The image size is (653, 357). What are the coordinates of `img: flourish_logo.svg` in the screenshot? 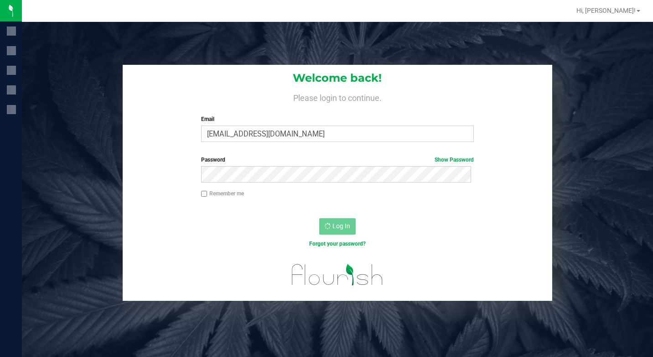 It's located at (338, 275).